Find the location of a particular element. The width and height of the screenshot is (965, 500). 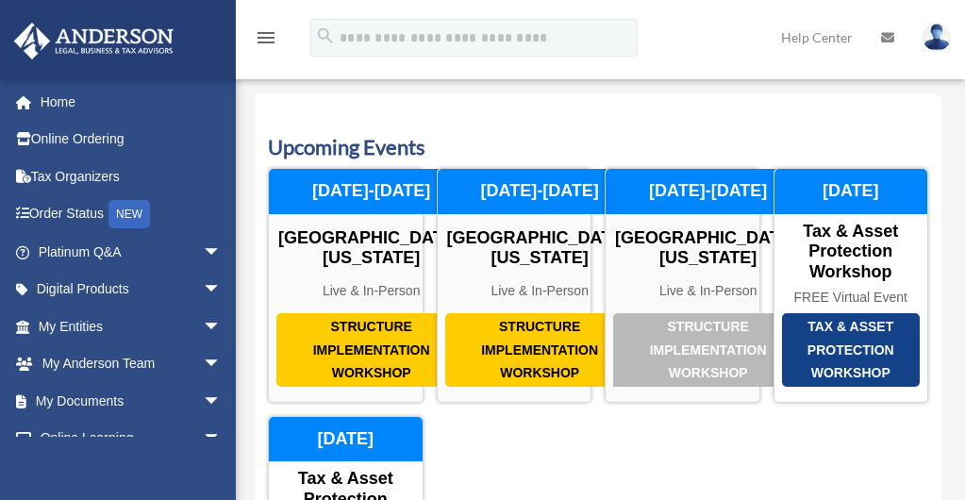

i: search is located at coordinates (325, 36).